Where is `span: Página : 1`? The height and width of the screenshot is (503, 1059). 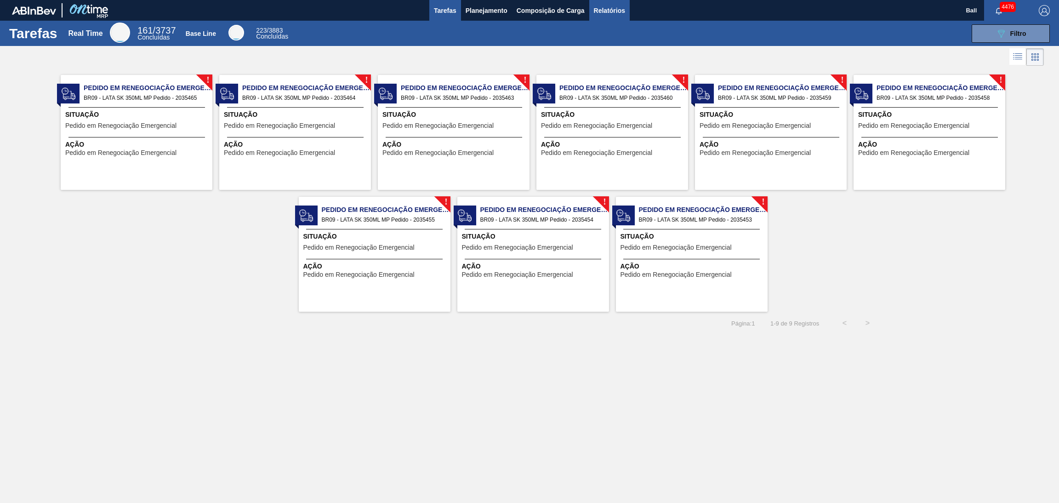
span: Página : 1 is located at coordinates (742, 323).